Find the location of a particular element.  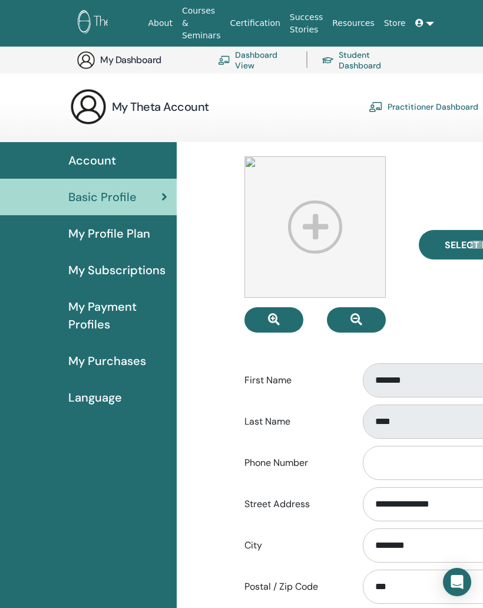

span: Account is located at coordinates (92, 160).